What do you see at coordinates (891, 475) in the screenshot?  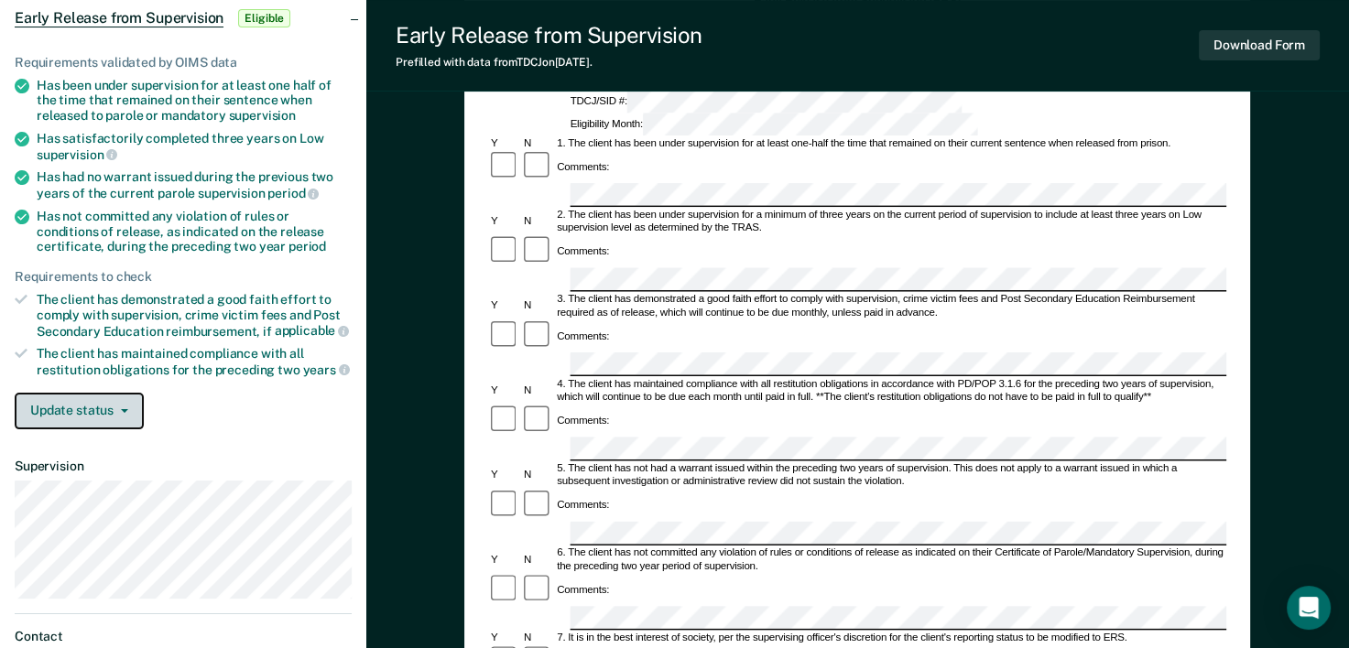 I see `div: 5. The client has not had a warrant issued within the preceding two years of supervision. This do...` at bounding box center [891, 475].